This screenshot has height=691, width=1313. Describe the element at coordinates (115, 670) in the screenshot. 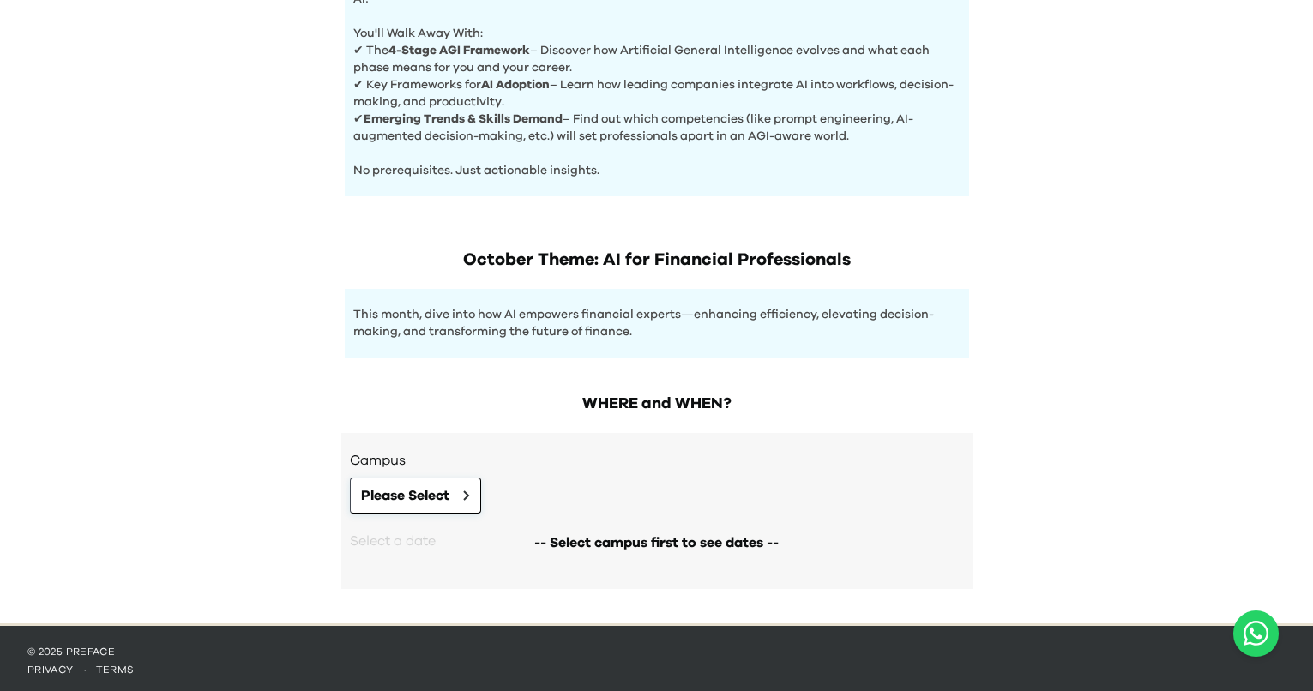

I see `a: terms` at that location.